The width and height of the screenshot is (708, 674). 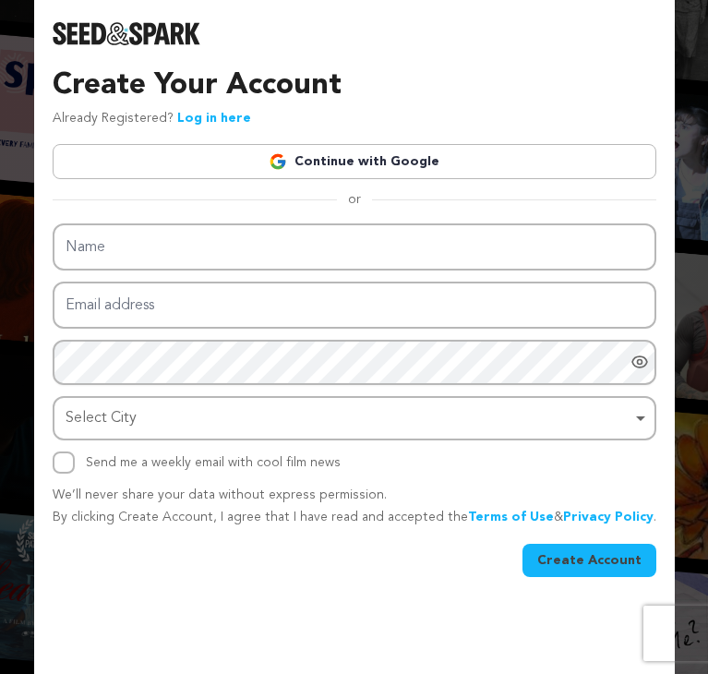 What do you see at coordinates (589, 560) in the screenshot?
I see `button: Create Account` at bounding box center [589, 560].